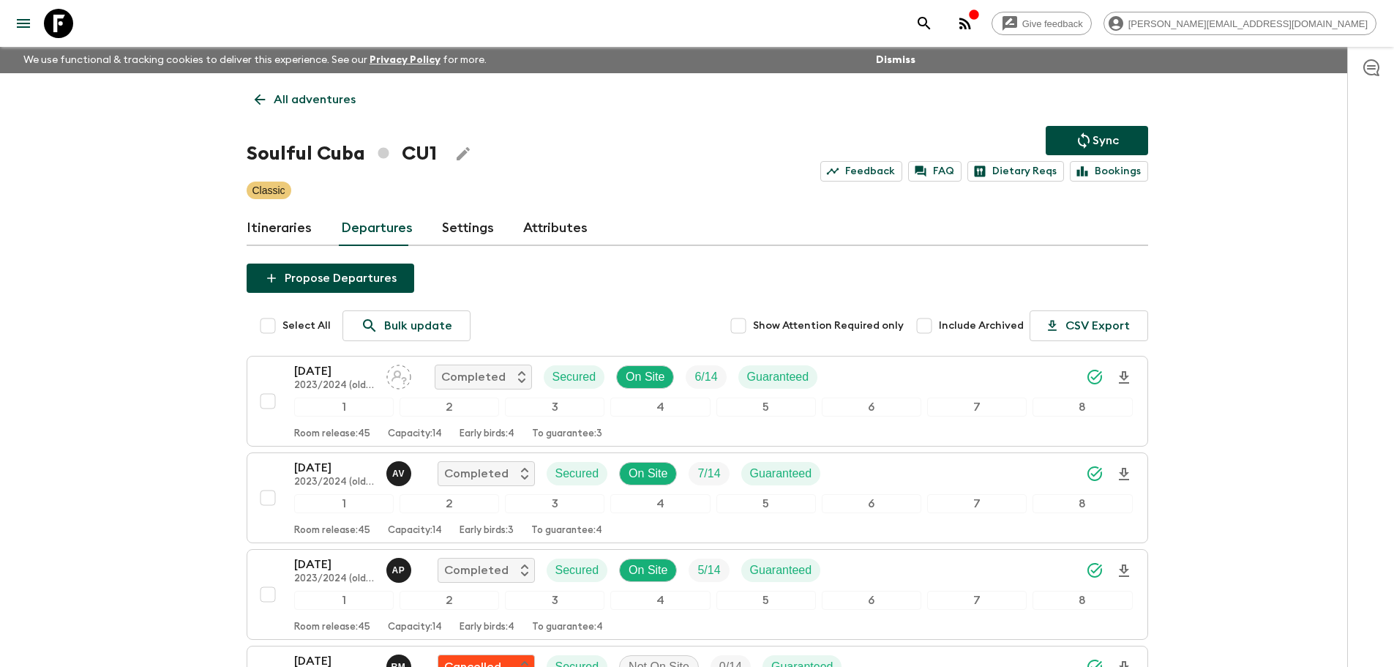  What do you see at coordinates (468, 228) in the screenshot?
I see `a: Settings` at bounding box center [468, 228].